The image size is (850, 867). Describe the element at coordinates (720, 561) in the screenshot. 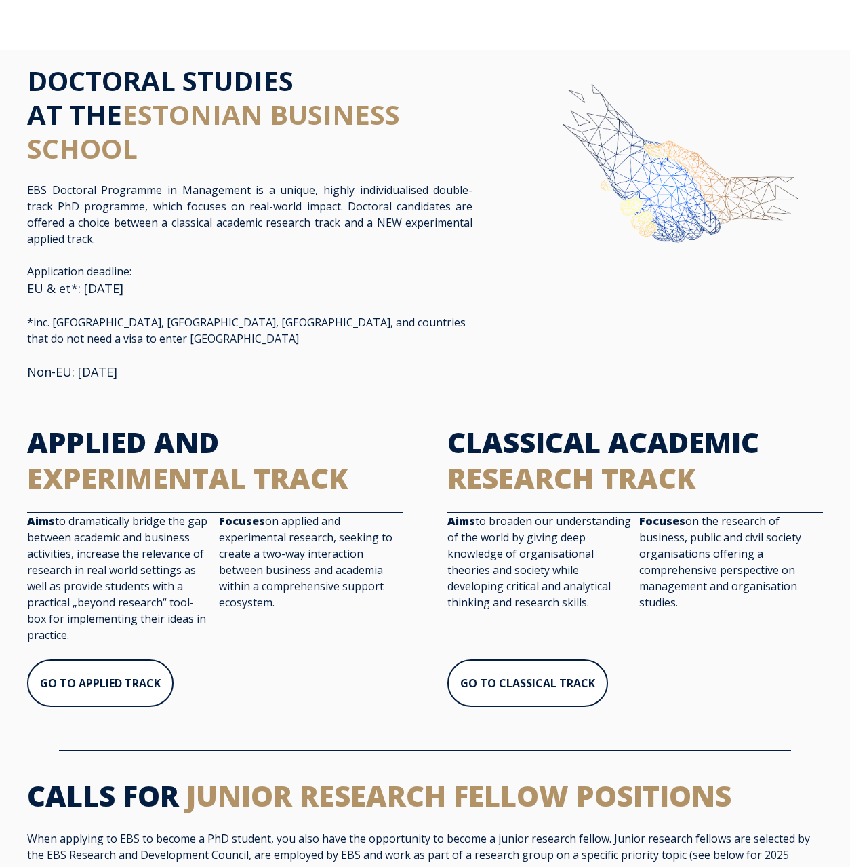

I see `span: on the research of business, public and civil society organisations offering a comprehensive pers...` at that location.